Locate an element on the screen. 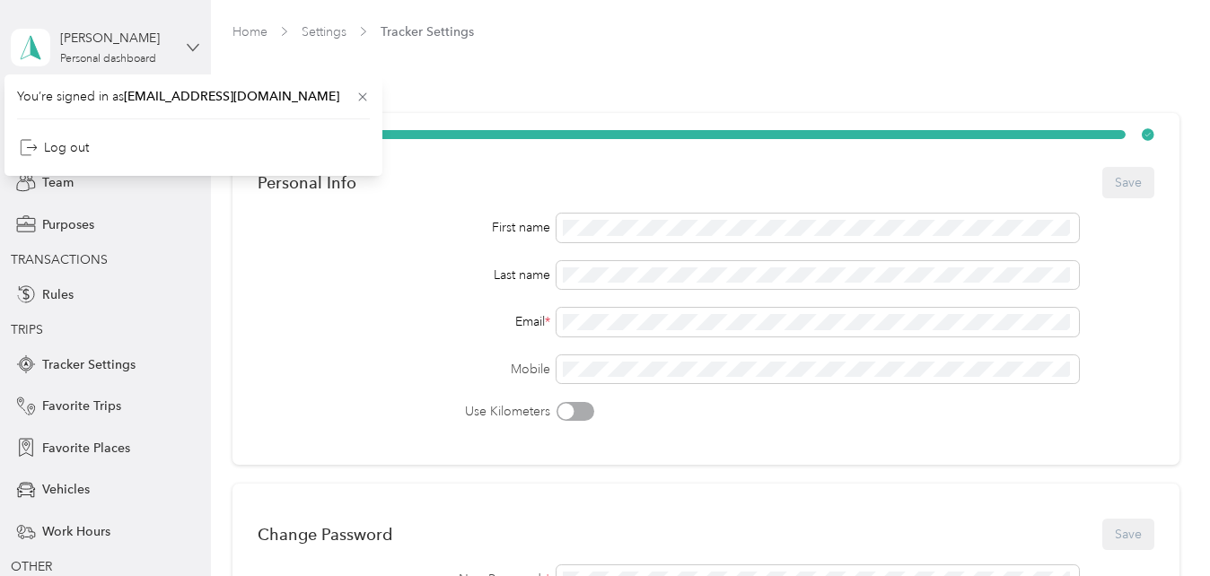  a: Home is located at coordinates (249, 31).